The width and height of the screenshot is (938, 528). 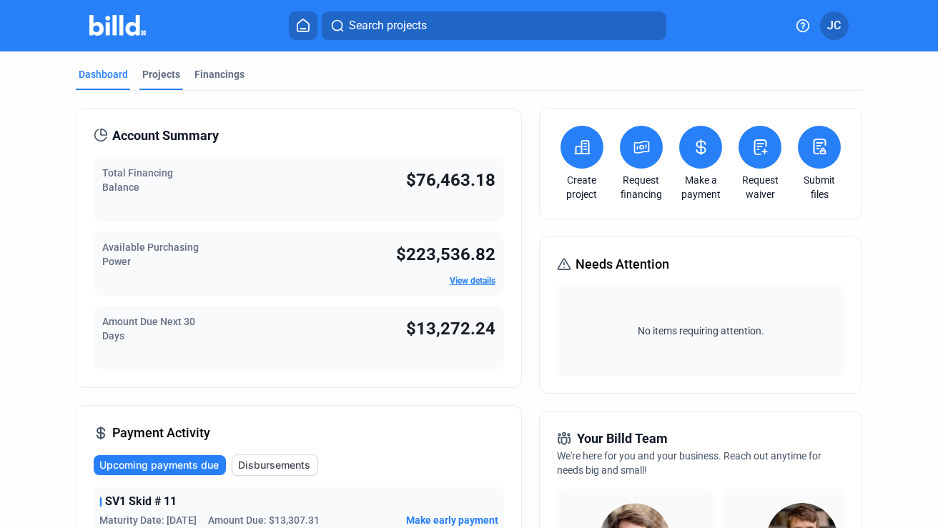 What do you see at coordinates (141, 502) in the screenshot?
I see `span: SV1 Skid # 11` at bounding box center [141, 502].